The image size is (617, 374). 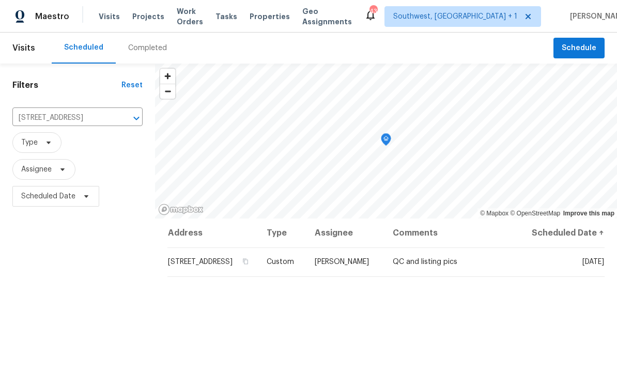 What do you see at coordinates (327, 17) in the screenshot?
I see `span: Geo Assignments` at bounding box center [327, 17].